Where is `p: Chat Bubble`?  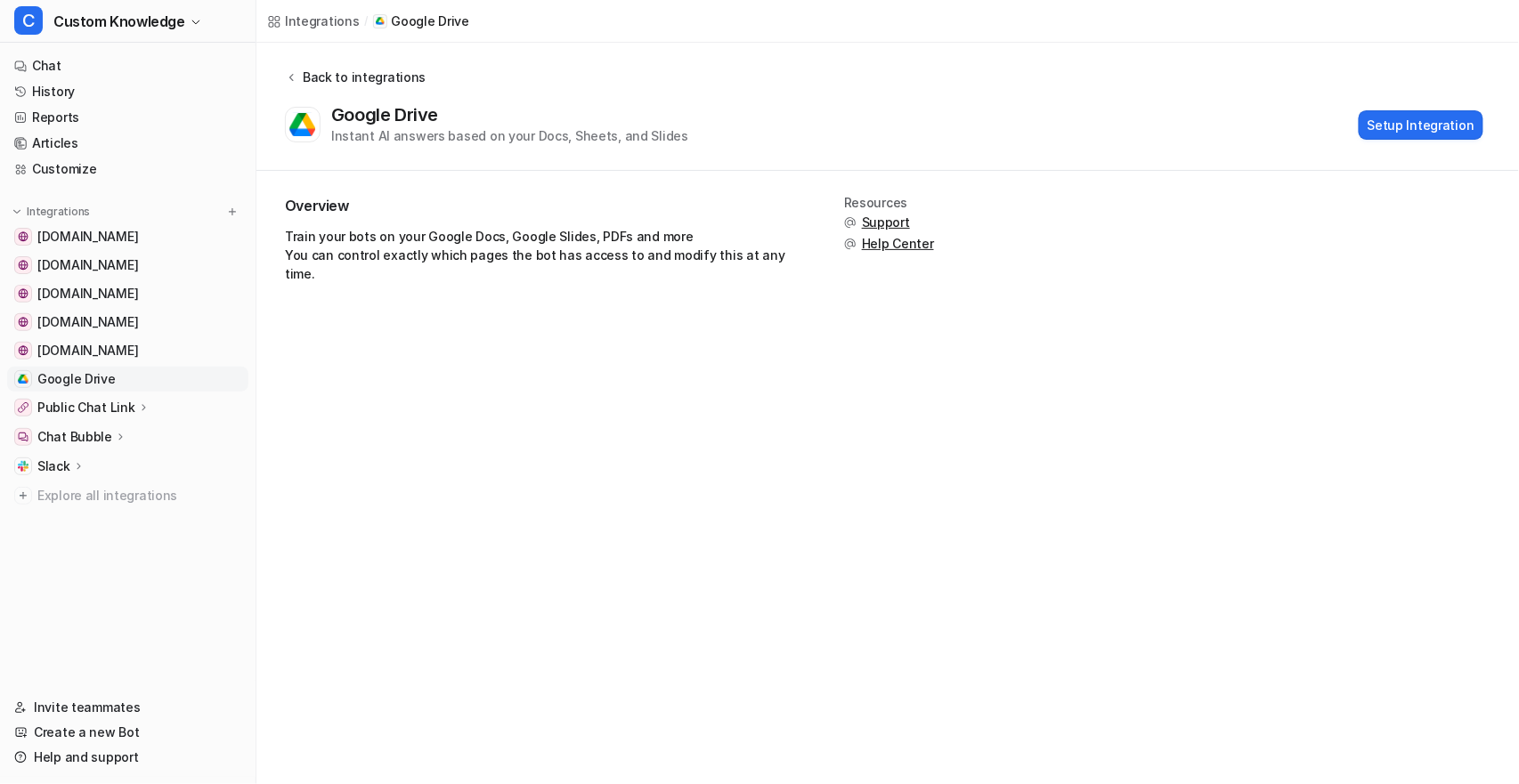
p: Chat Bubble is located at coordinates (75, 437).